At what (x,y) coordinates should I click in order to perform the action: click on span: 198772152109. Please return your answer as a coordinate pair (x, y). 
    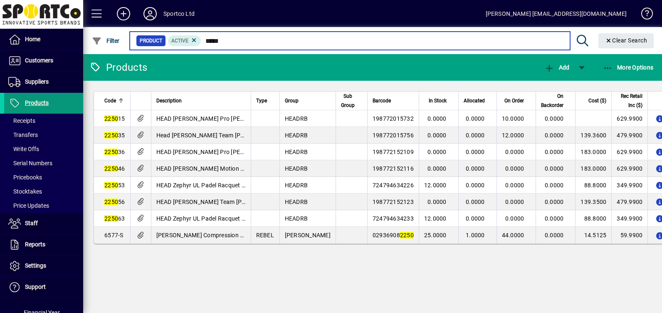
    Looking at the image, I should click on (393, 152).